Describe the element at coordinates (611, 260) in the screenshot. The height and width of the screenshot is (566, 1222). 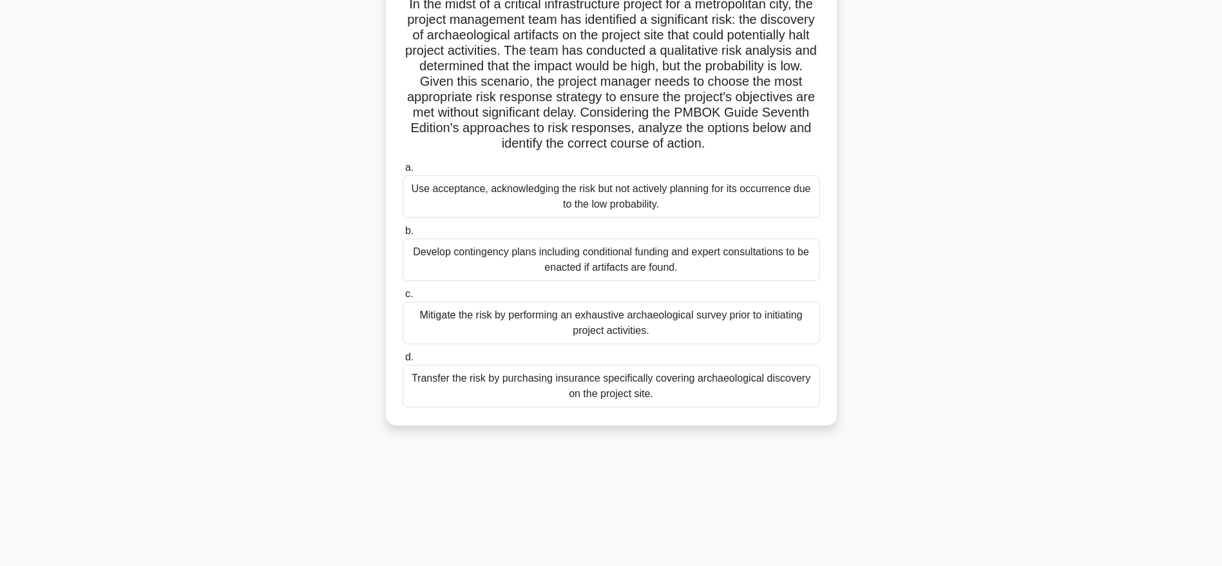
I see `div: Develop contingency plans including conditional funding and expert consultations to be enacted if...` at that location.